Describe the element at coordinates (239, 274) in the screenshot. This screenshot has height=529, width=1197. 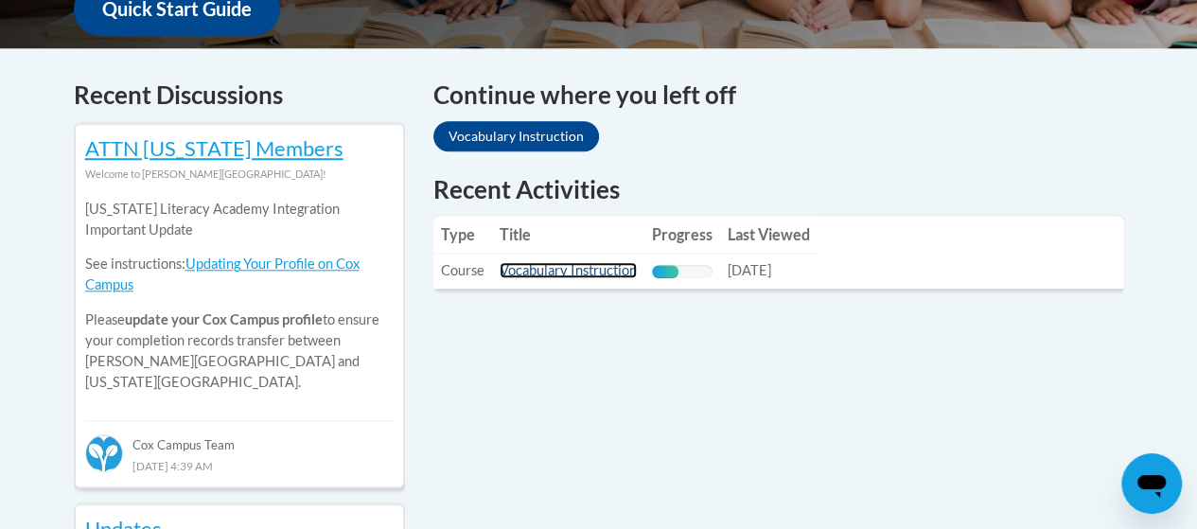
I see `p: See instructions:` at that location.